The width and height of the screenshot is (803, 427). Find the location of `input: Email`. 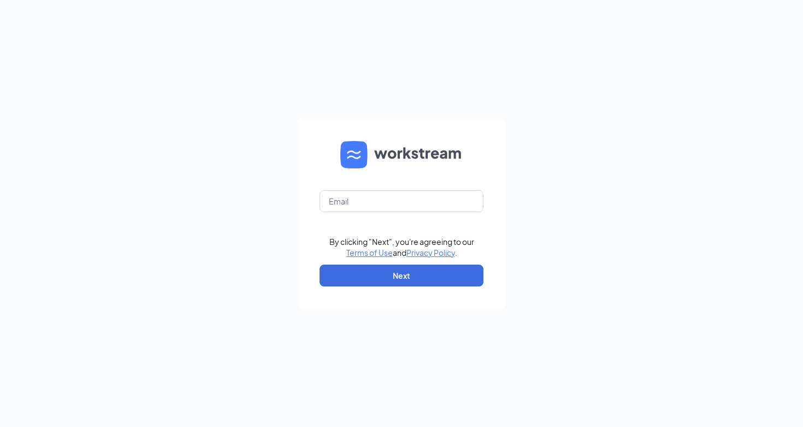

input: Email is located at coordinates (402, 201).